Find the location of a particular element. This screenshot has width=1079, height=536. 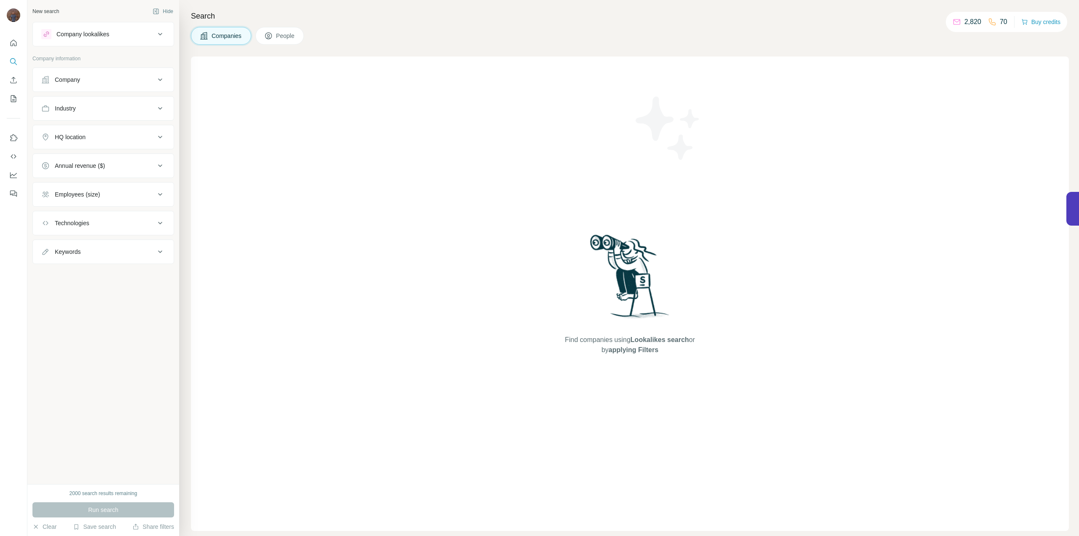

button: Annual revenue ($) is located at coordinates (103, 166).